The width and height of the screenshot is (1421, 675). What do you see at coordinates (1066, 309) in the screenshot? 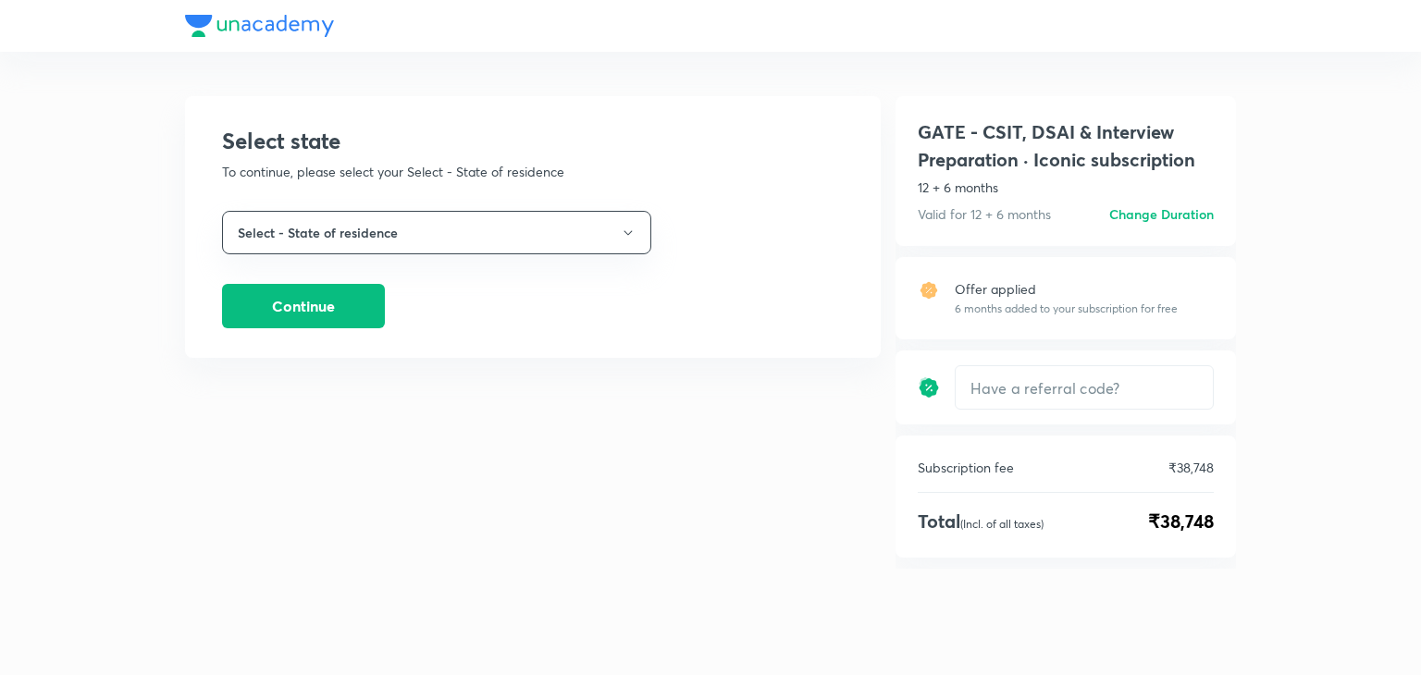
I see `p: 6 months added to your subscription for free` at bounding box center [1066, 309].